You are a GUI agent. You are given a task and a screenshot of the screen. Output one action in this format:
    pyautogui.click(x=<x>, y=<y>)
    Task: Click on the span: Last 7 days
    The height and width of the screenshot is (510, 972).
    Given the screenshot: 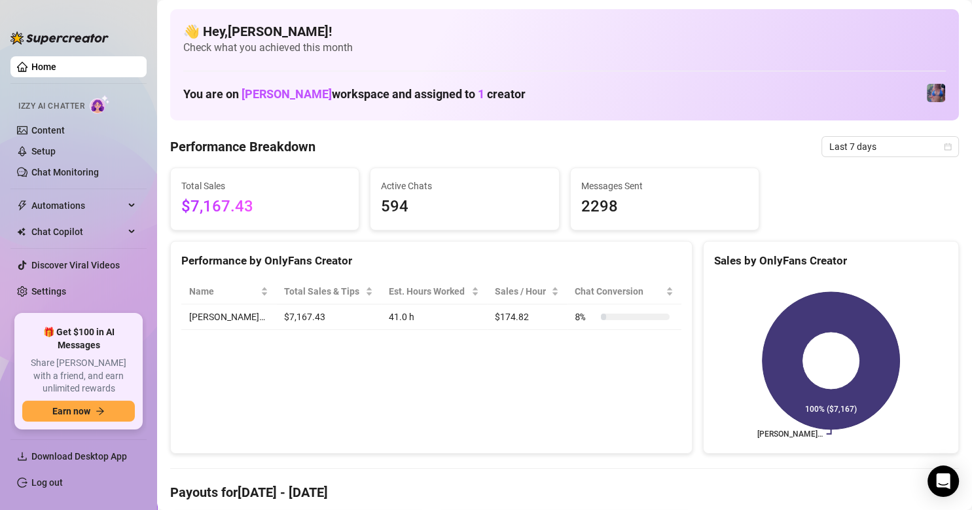 What is the action you would take?
    pyautogui.click(x=890, y=147)
    